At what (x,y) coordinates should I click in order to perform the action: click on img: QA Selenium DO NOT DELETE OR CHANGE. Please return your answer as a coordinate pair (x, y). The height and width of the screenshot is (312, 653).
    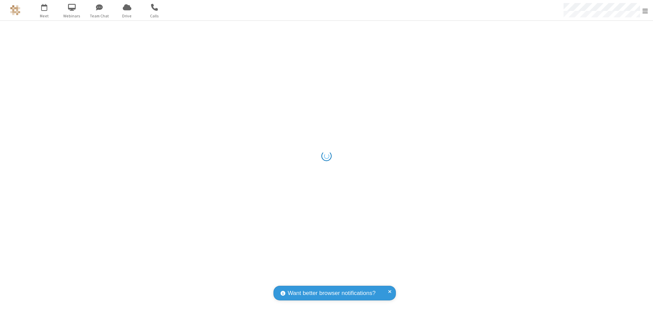
    Looking at the image, I should click on (15, 10).